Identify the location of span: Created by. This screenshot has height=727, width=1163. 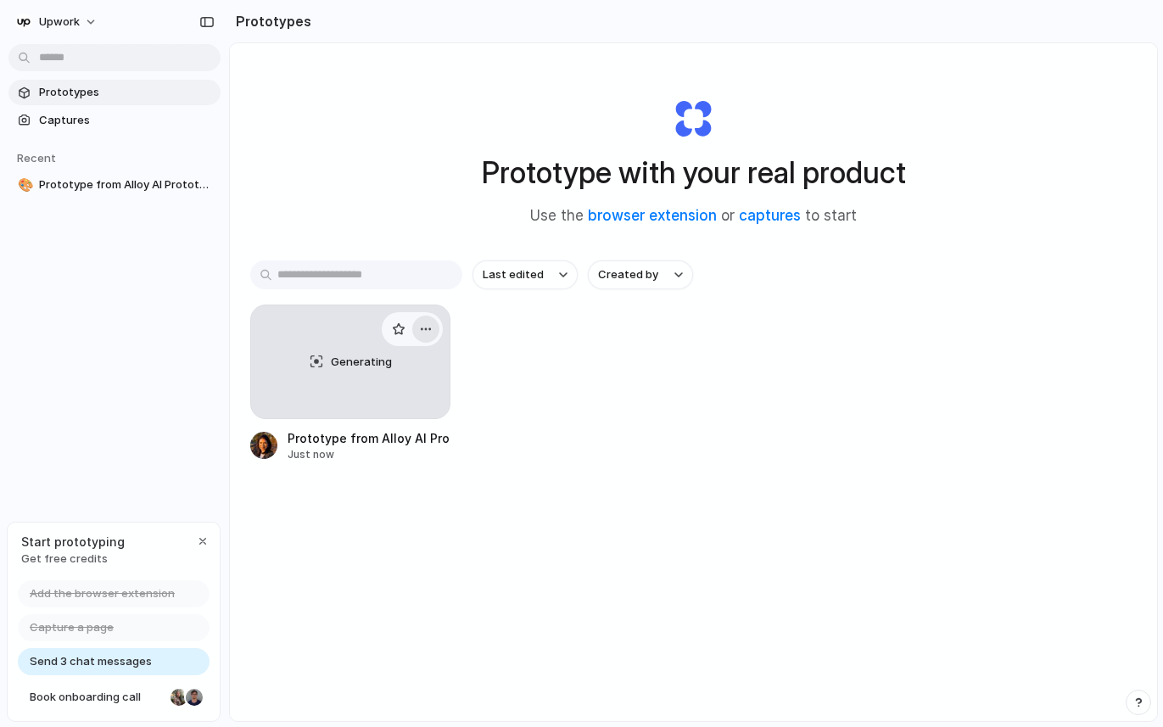
(628, 275).